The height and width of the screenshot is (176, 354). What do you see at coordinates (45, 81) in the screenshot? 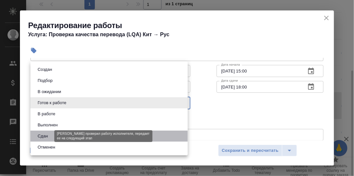
I see `button: Подбор` at bounding box center [45, 81].